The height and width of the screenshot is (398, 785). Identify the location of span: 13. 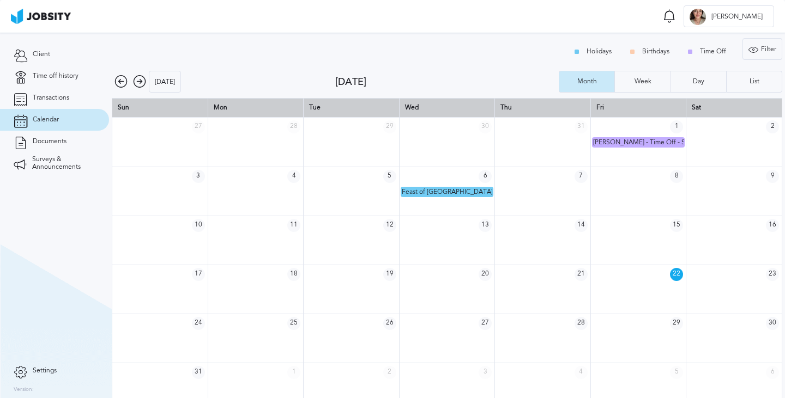
(485, 226).